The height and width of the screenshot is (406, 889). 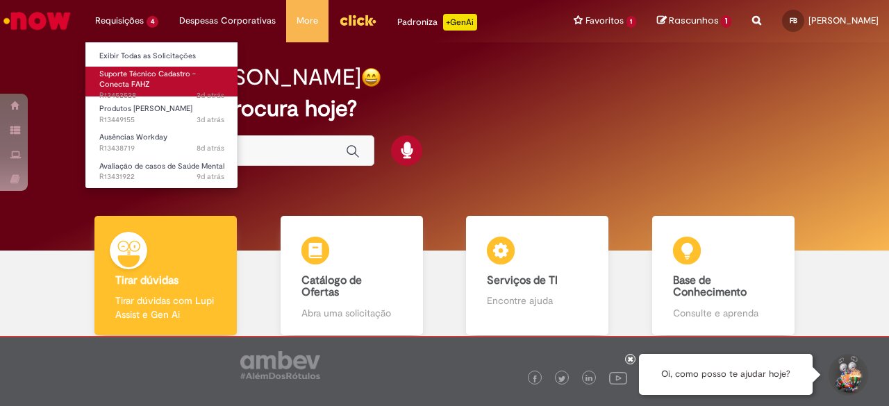 What do you see at coordinates (444, 108) in the screenshot?
I see `h2: O que você procura hoje?` at bounding box center [444, 108].